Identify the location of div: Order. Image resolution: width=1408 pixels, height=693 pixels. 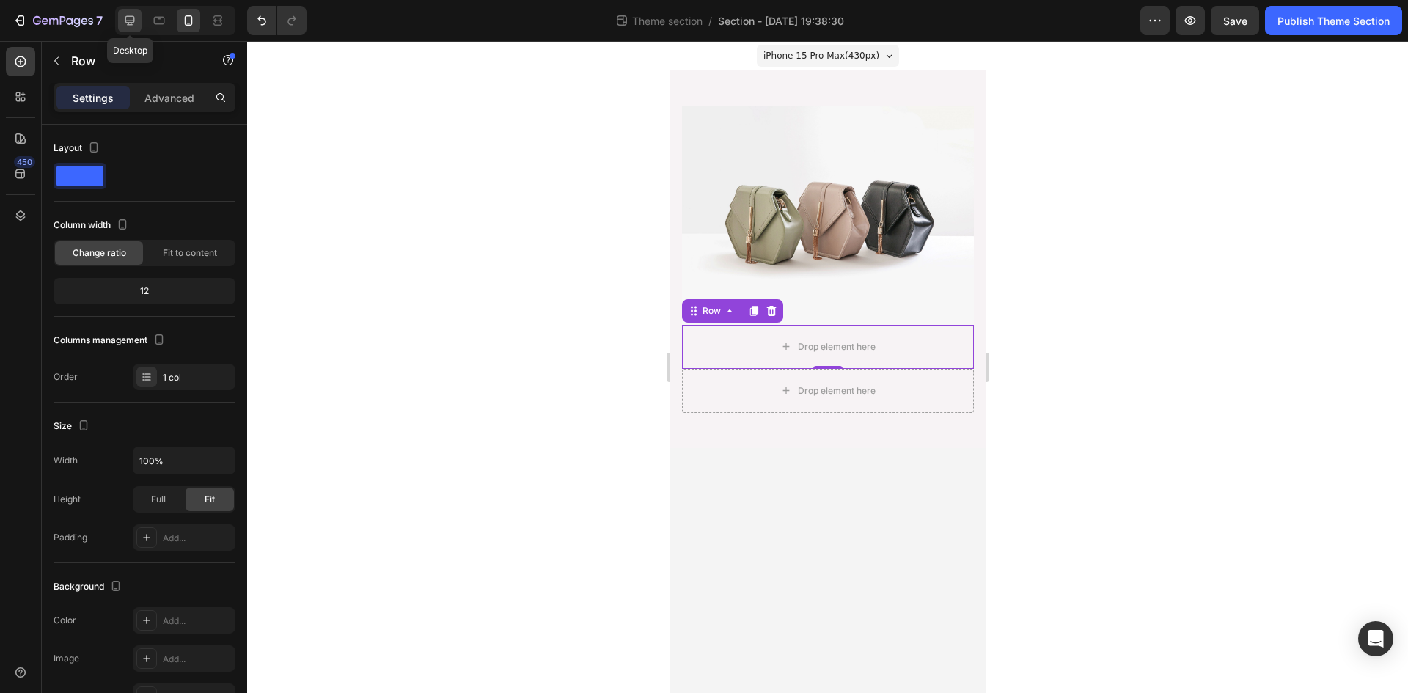
(65, 377).